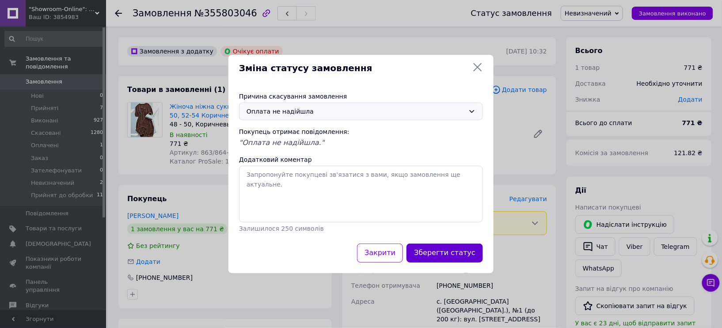  What do you see at coordinates (281, 228) in the screenshot?
I see `span: Залишилося 250 символів` at bounding box center [281, 228].